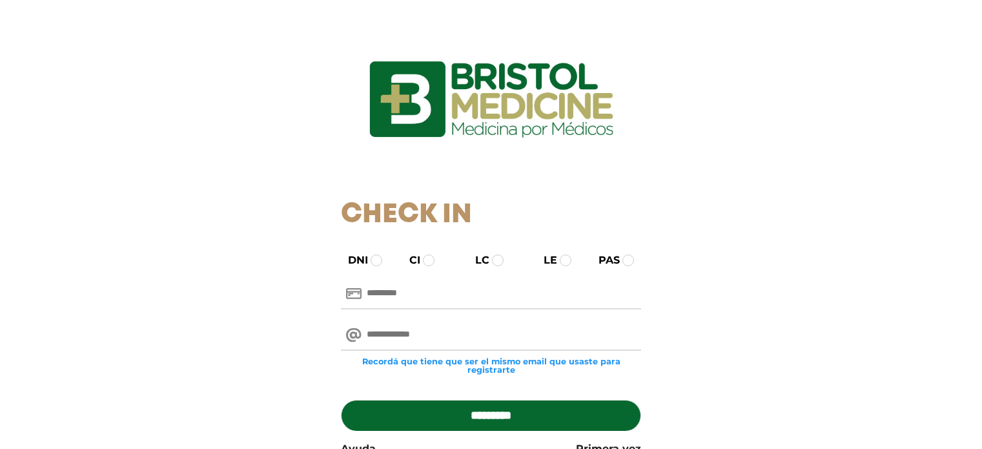 Image resolution: width=982 pixels, height=449 pixels. Describe the element at coordinates (476, 260) in the screenshot. I see `label: LC` at that location.